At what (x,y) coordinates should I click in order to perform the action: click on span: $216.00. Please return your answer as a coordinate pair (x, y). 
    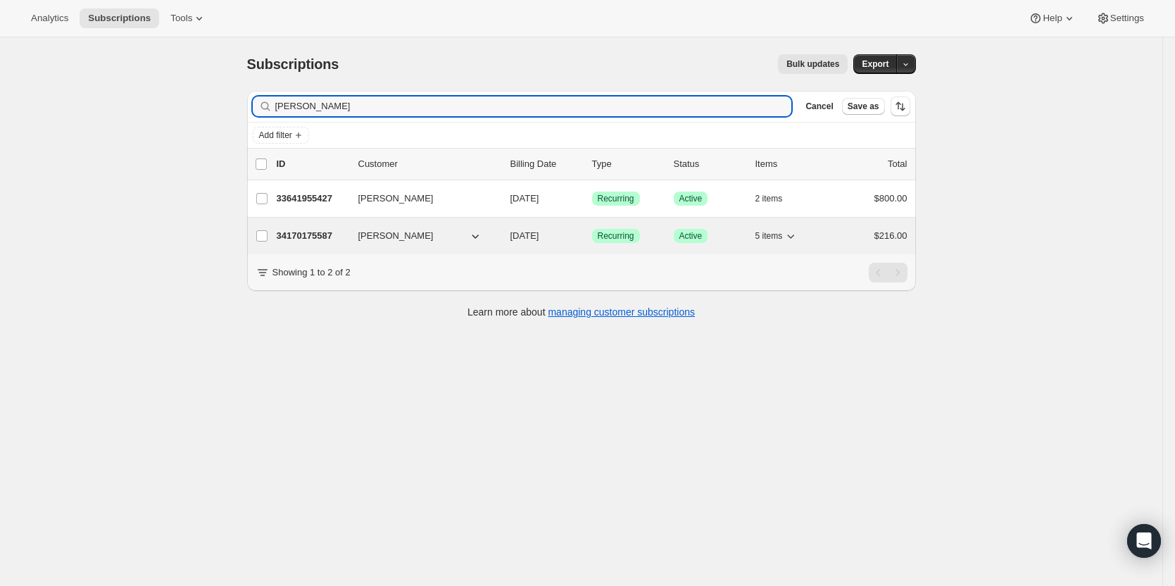
    Looking at the image, I should click on (891, 235).